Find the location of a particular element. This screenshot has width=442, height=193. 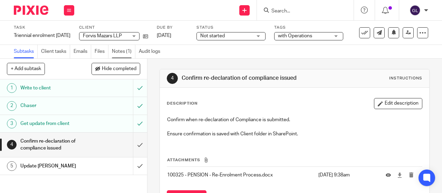

span: Hide completed is located at coordinates (119, 69).